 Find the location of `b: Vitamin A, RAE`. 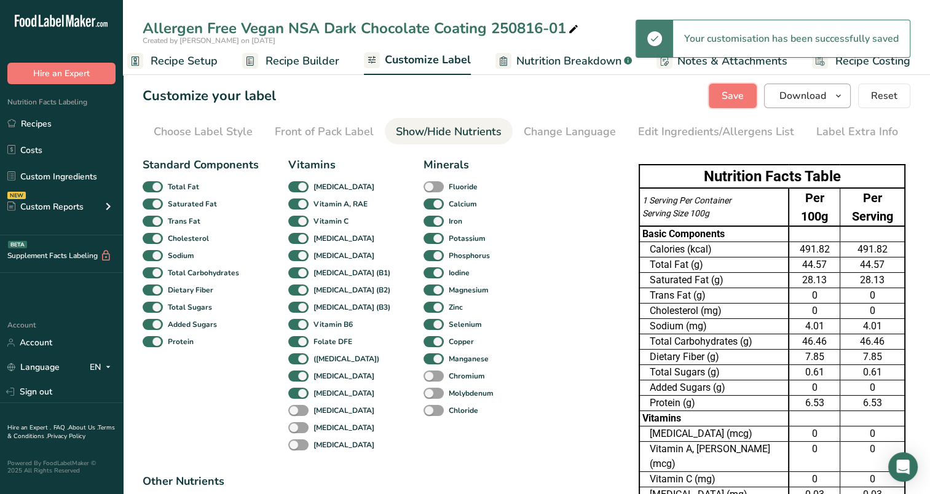

b: Vitamin A, RAE is located at coordinates (341, 204).